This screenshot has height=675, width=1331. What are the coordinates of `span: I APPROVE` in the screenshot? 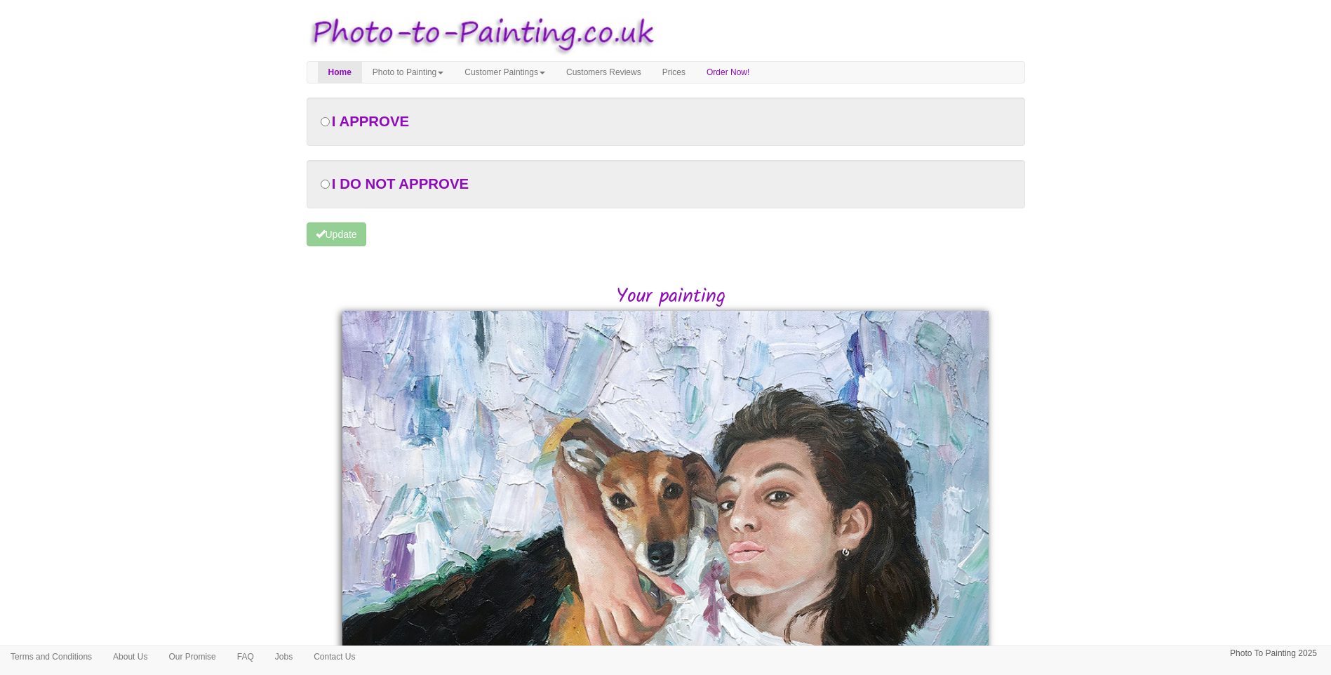 It's located at (371, 121).